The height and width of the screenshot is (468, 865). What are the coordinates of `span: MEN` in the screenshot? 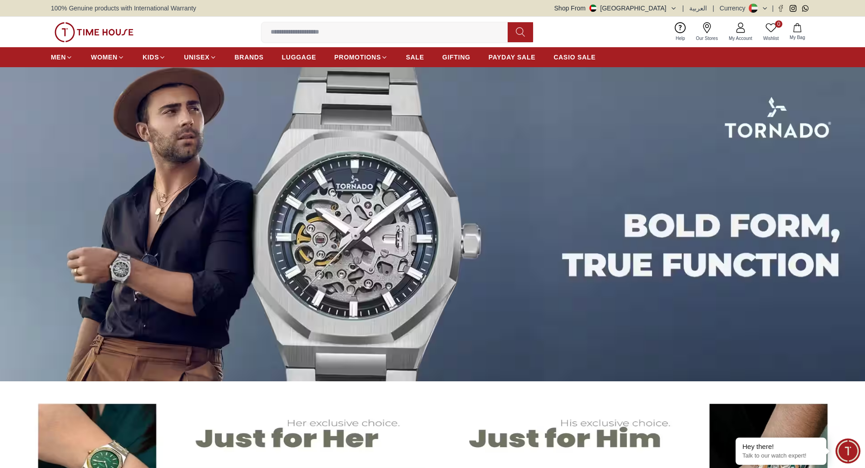 It's located at (58, 57).